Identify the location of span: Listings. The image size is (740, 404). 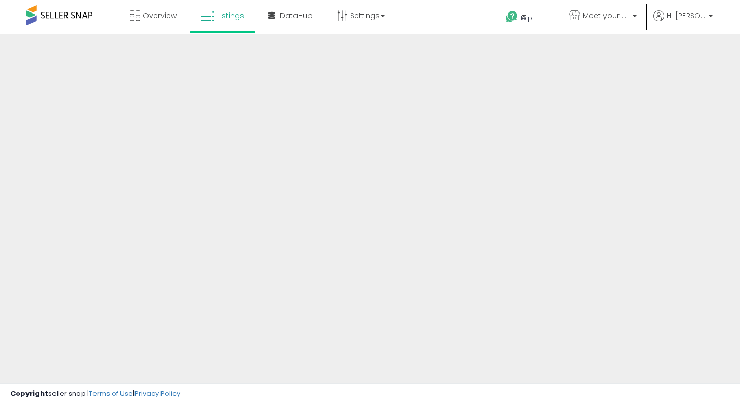
(231, 16).